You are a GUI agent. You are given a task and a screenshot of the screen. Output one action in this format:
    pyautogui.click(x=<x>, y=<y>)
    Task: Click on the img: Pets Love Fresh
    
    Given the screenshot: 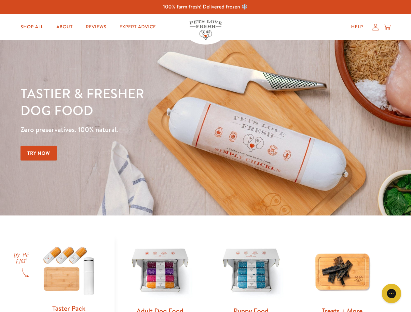 What is the action you would take?
    pyautogui.click(x=206, y=30)
    